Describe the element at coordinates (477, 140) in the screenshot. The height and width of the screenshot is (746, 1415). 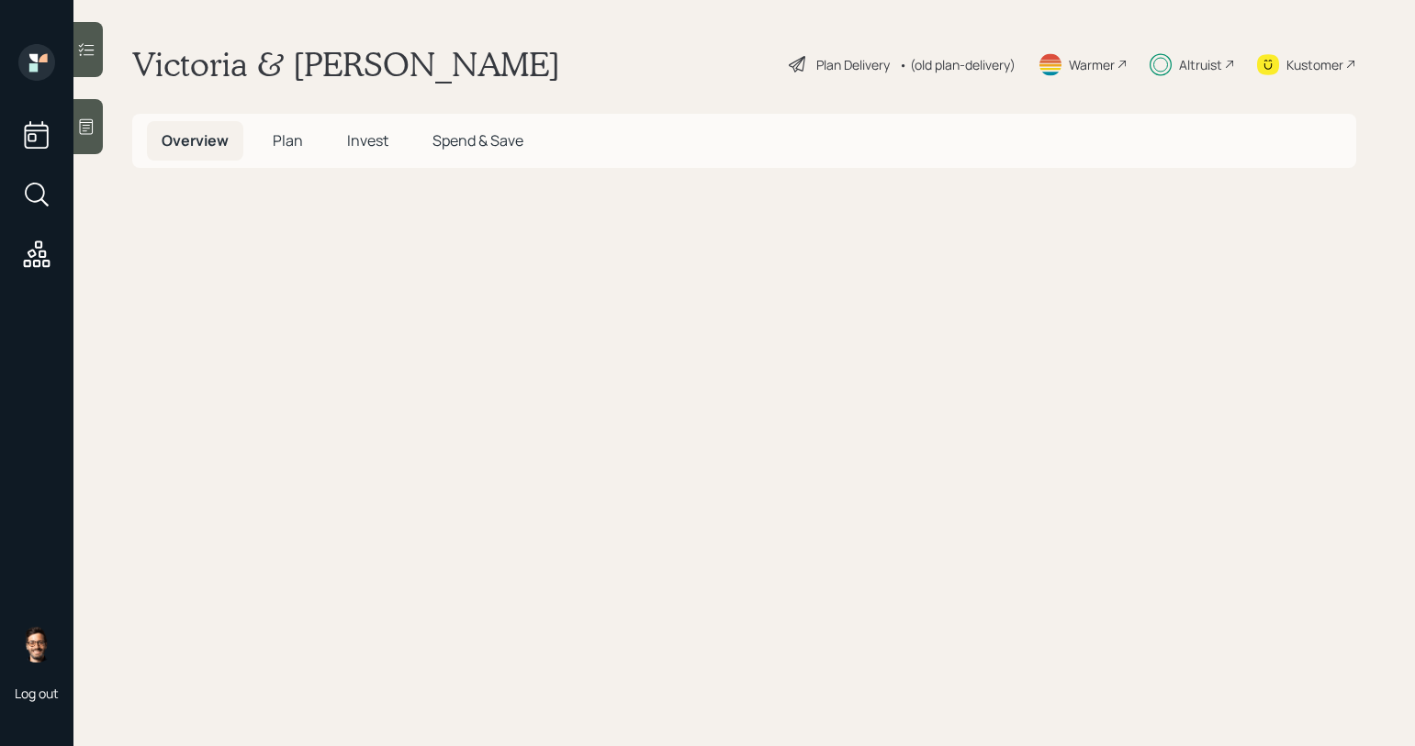
I see `span: Spend & Save` at that location.